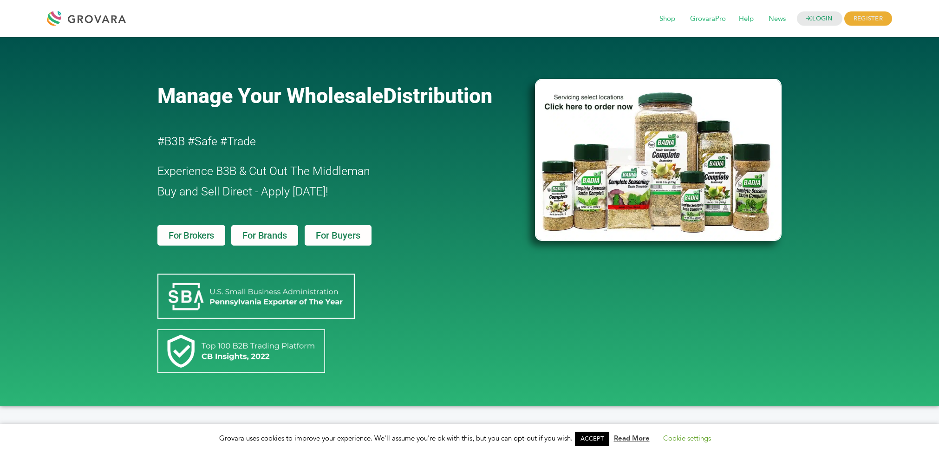 The image size is (939, 454). I want to click on a: LOGIN, so click(820, 19).